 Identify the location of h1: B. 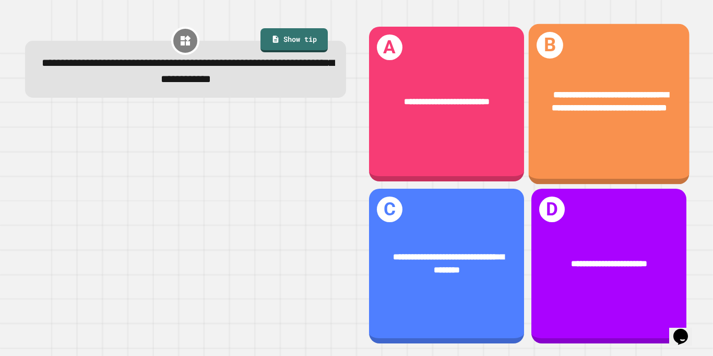
(550, 45).